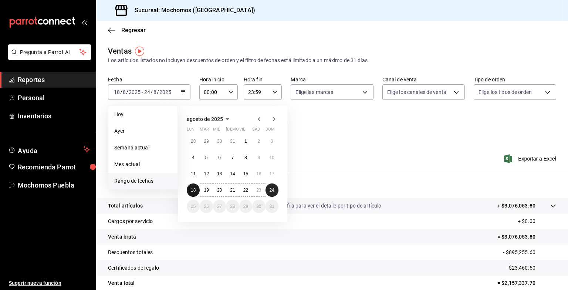  What do you see at coordinates (314, 92) in the screenshot?
I see `span: Elige las marcas` at bounding box center [314, 92].